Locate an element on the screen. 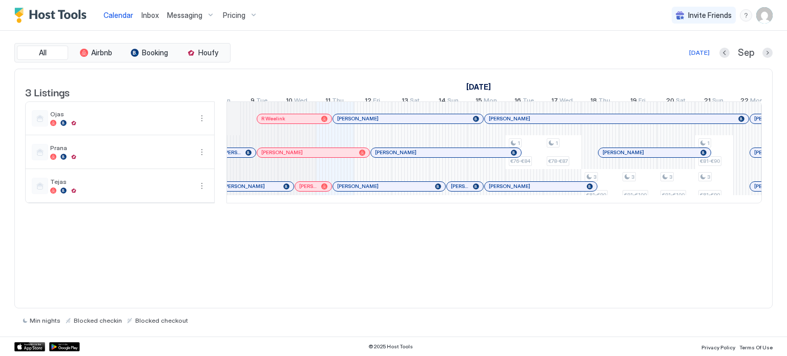 This screenshot has height=356, width=787. a: September 14, 2025 is located at coordinates (448, 101).